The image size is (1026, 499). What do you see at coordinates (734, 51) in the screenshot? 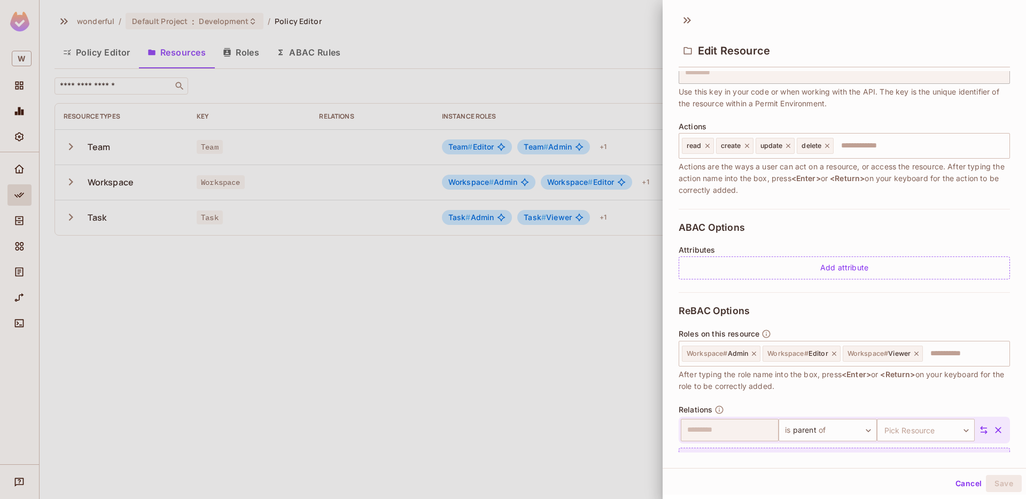
I see `span: Edit Resource` at bounding box center [734, 51].